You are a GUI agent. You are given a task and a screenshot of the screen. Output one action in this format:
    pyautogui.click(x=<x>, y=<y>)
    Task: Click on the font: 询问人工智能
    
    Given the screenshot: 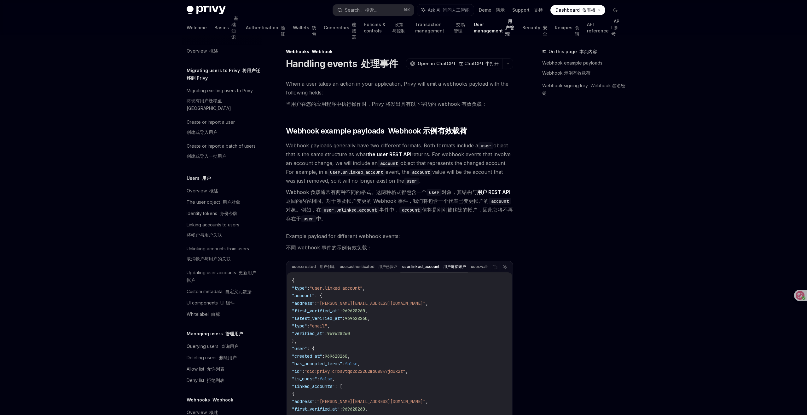 What is the action you would take?
    pyautogui.click(x=456, y=10)
    